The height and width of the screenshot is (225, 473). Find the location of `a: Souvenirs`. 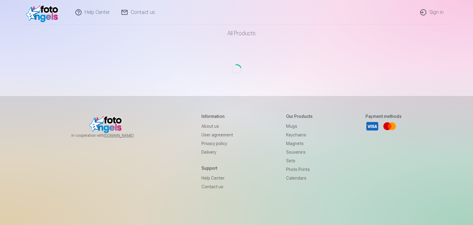

a: Souvenirs is located at coordinates (299, 152).